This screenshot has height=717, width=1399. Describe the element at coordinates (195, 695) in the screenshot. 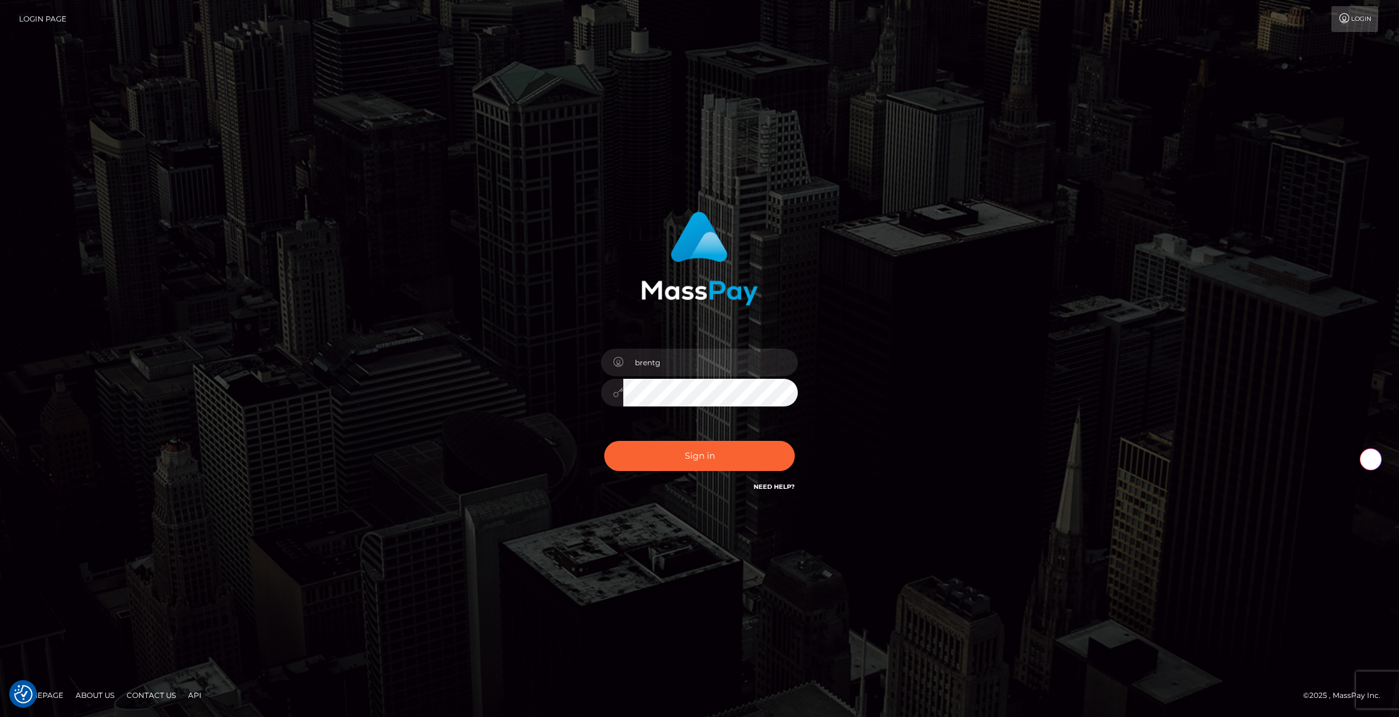

I see `a: API` at that location.